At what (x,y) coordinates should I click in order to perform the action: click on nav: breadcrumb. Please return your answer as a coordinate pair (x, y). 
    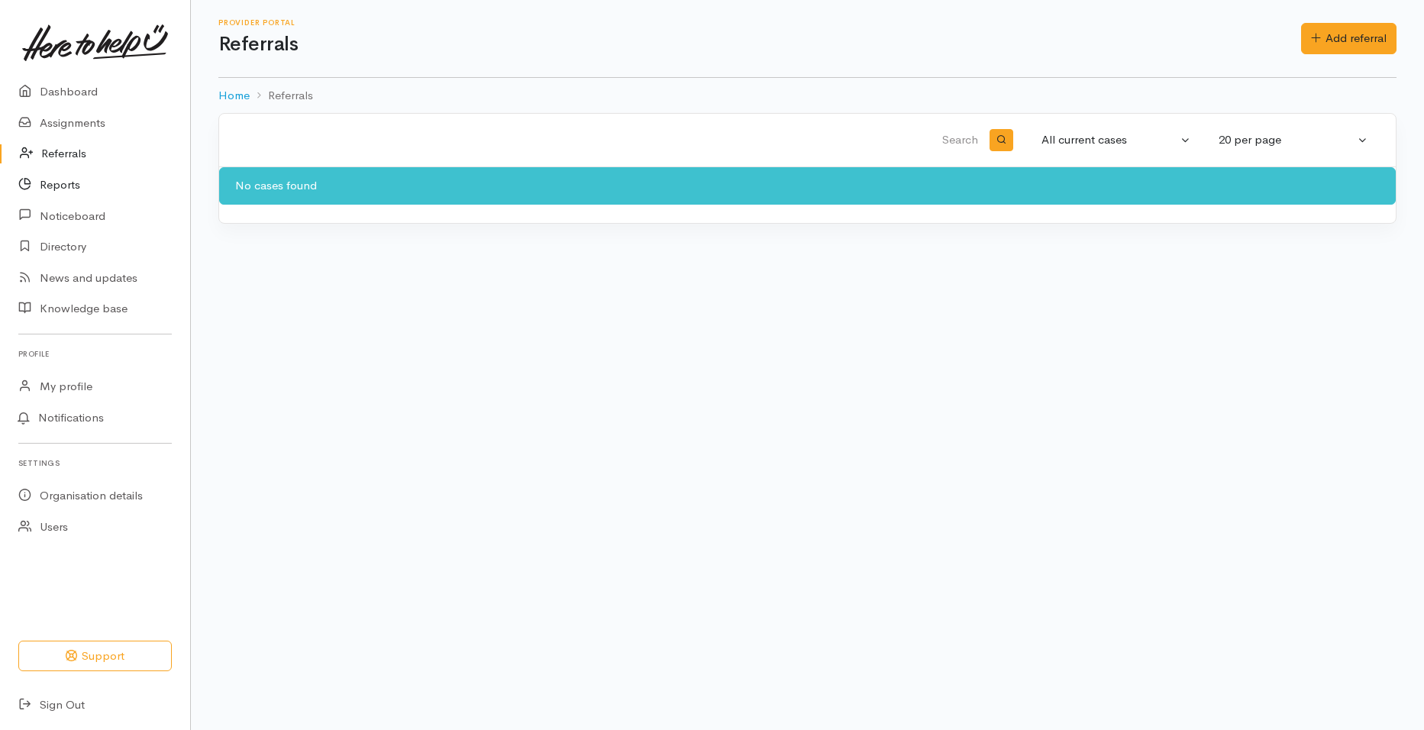
    Looking at the image, I should click on (807, 95).